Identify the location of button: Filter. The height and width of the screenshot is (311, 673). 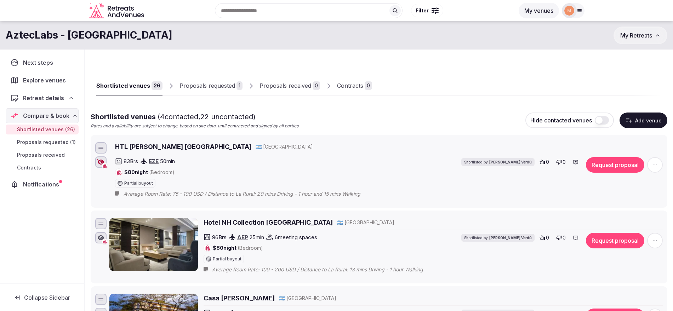
(427, 11).